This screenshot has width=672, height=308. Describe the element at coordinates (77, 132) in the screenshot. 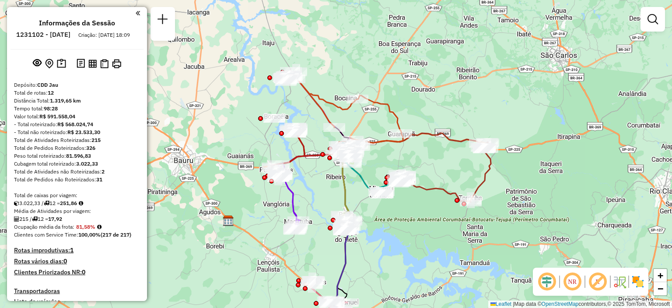

I see `div: - Total não roteirizado:` at that location.